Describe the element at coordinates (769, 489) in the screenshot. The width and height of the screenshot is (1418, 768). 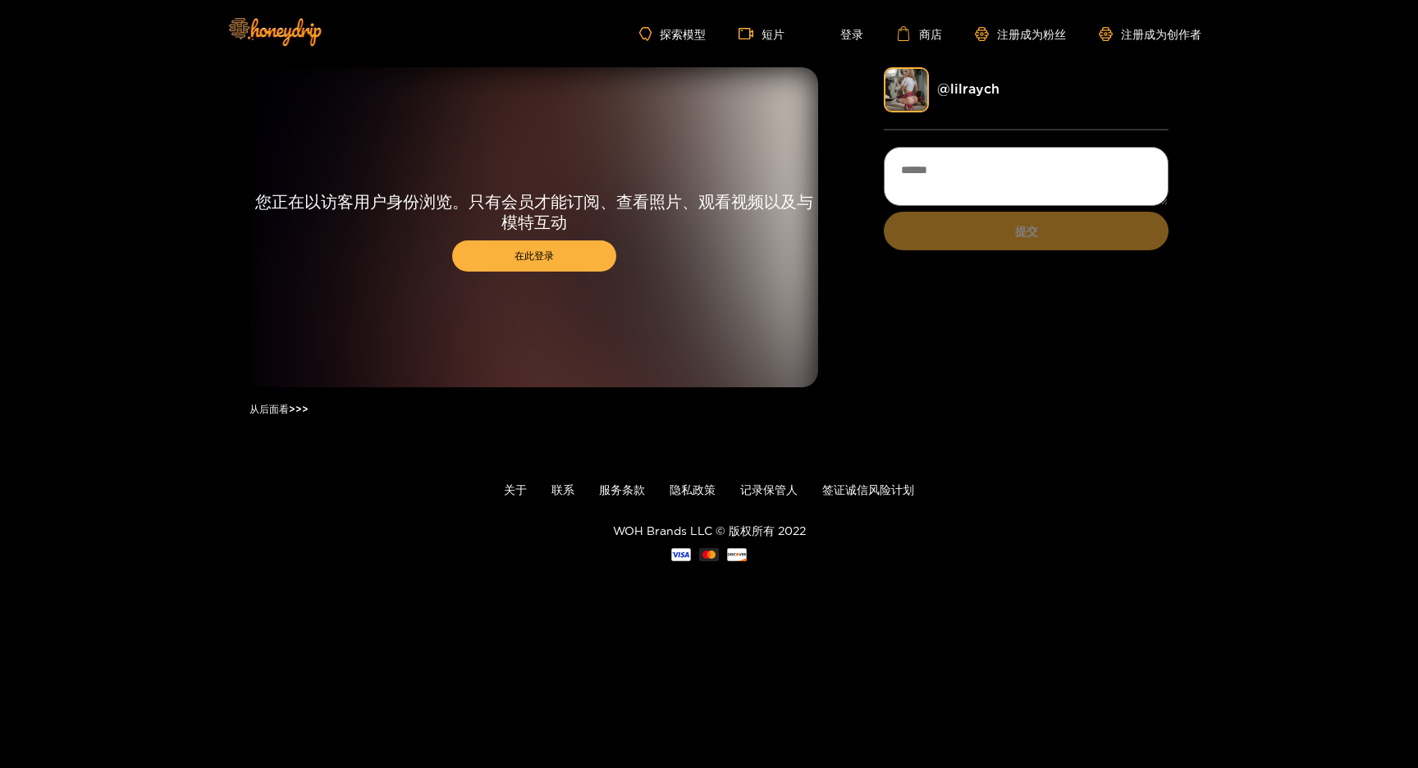
I see `a: 记录保管人` at that location.